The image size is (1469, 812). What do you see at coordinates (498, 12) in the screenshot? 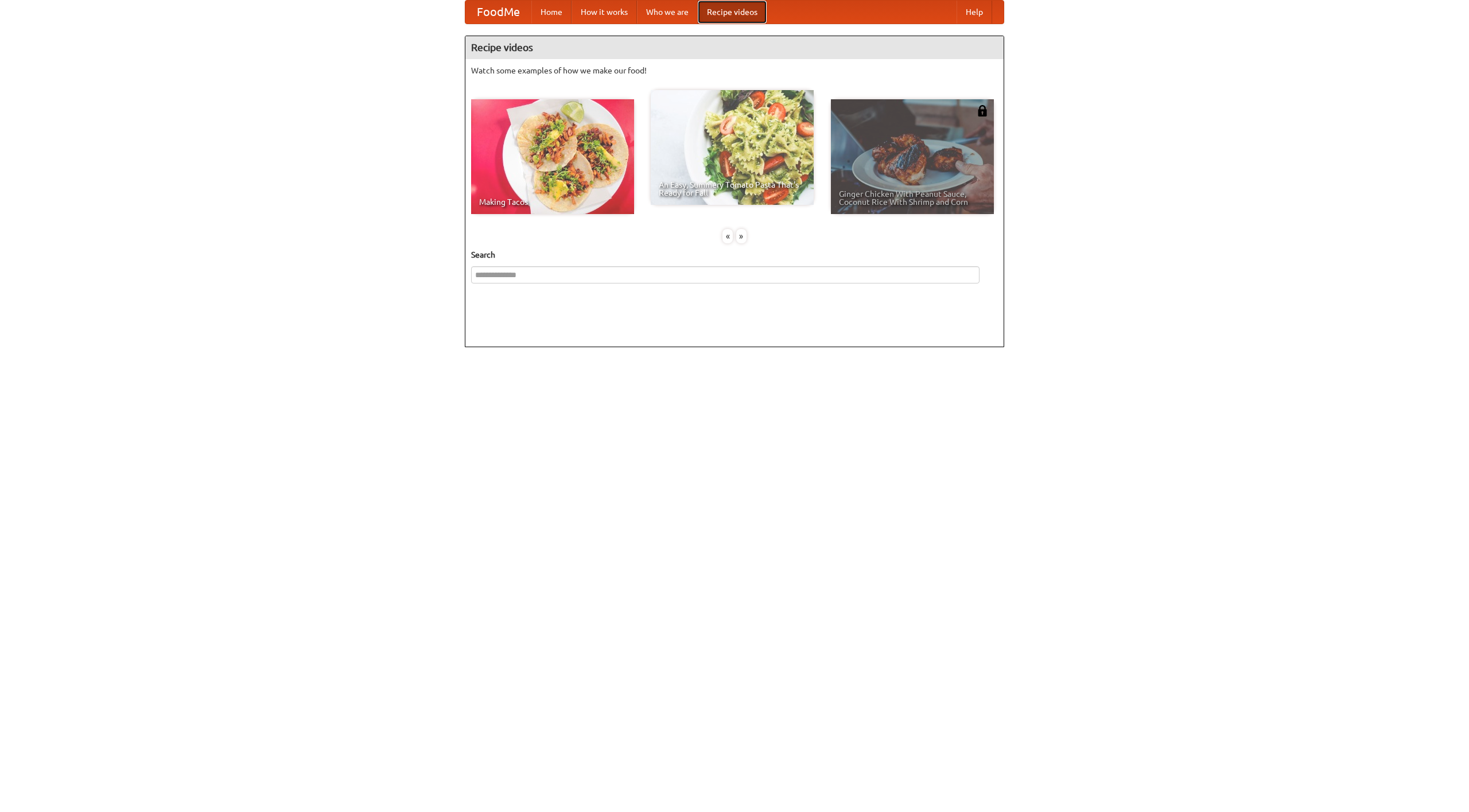
I see `a: FoodMe` at bounding box center [498, 12].